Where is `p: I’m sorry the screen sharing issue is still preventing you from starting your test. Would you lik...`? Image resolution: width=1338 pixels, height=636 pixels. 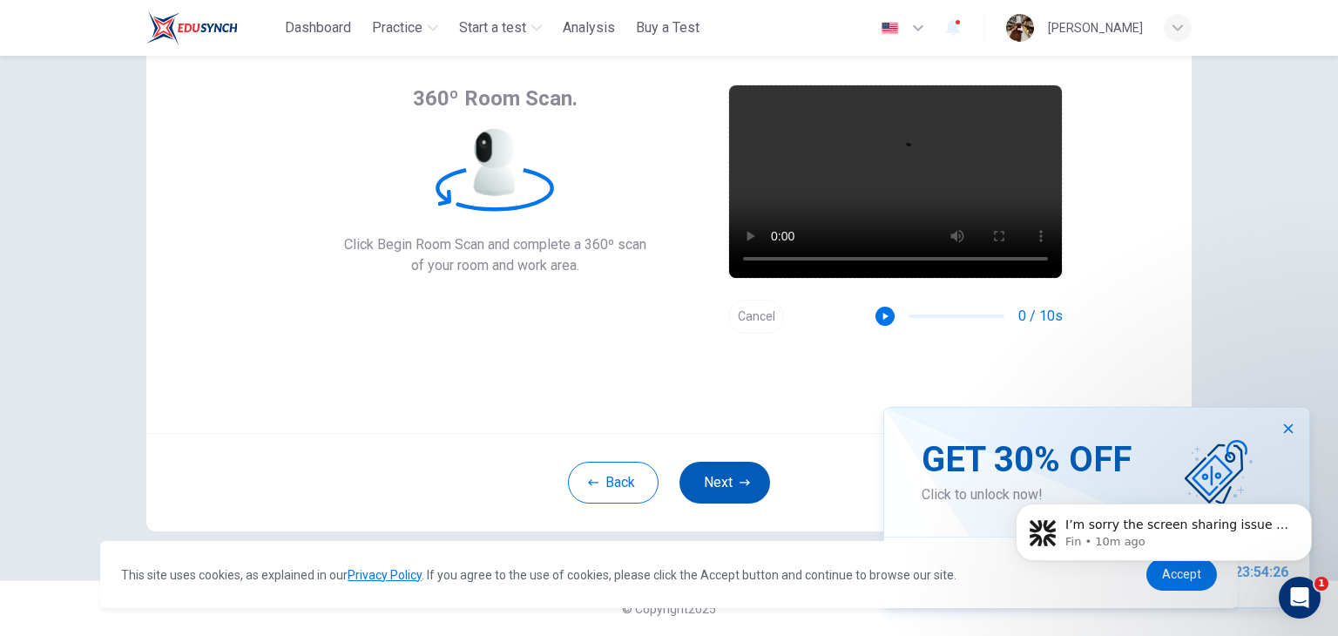
p: I’m sorry the screen sharing issue is still preventing you from starting your test. Would you lik... is located at coordinates (188, 58).